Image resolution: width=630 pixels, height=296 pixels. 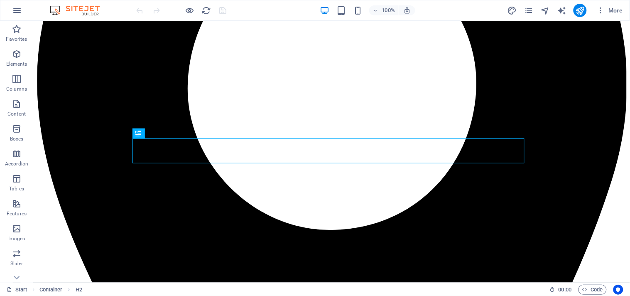 What do you see at coordinates (528, 10) in the screenshot?
I see `i: Pages (Ctrl+Alt+S)` at bounding box center [528, 10].